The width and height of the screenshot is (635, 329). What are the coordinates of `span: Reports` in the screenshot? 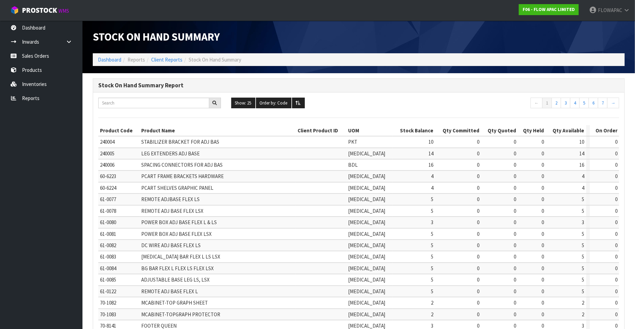 It's located at (136, 59).